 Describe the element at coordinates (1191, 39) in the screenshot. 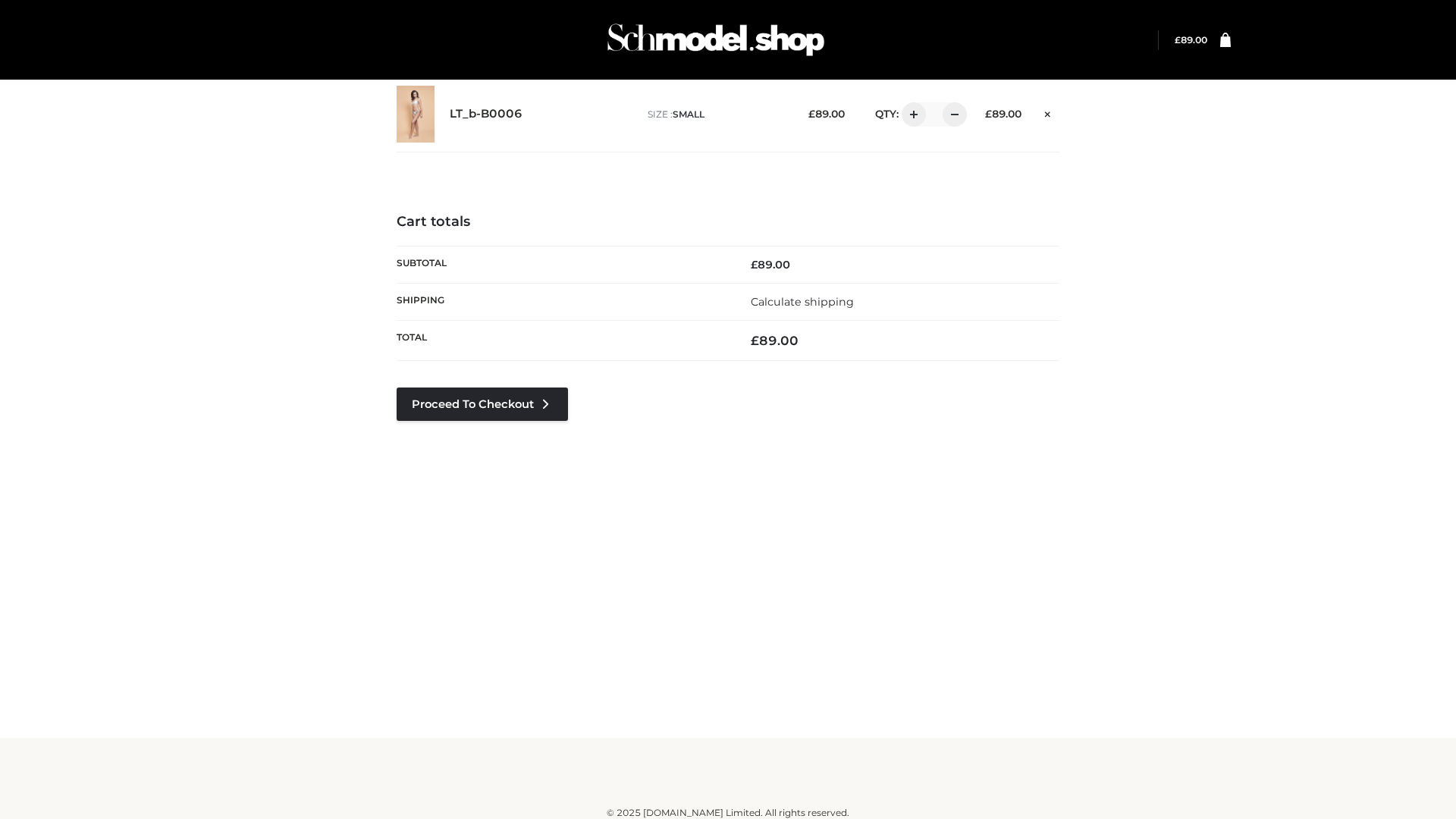

I see `a: £89.00` at that location.